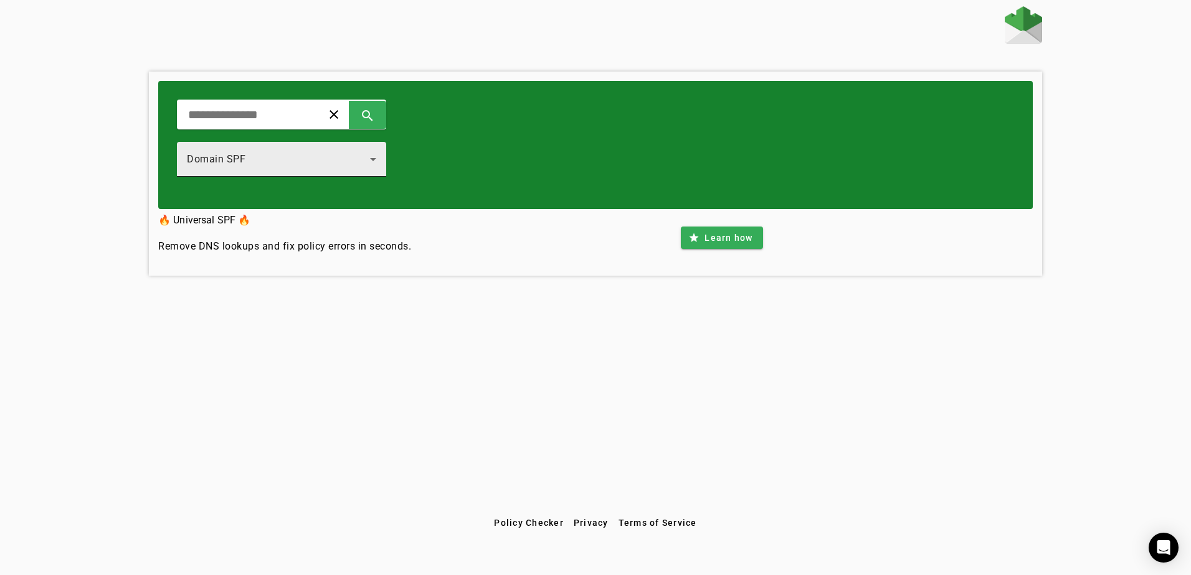 The height and width of the screenshot is (575, 1191). Describe the element at coordinates (529, 523) in the screenshot. I see `button: Policy Checker` at that location.